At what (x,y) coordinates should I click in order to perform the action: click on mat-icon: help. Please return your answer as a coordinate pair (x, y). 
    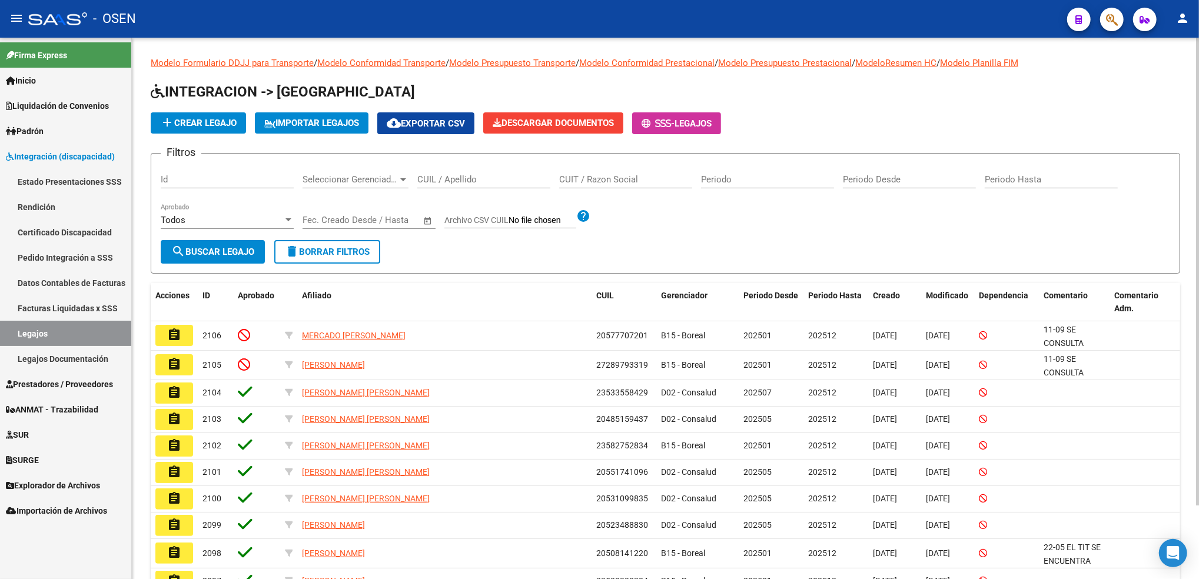
    Looking at the image, I should click on (583, 216).